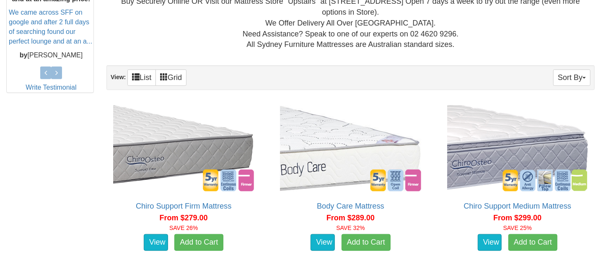  What do you see at coordinates (517, 206) in the screenshot?
I see `a: Chiro Support Medium Mattress` at bounding box center [517, 206].